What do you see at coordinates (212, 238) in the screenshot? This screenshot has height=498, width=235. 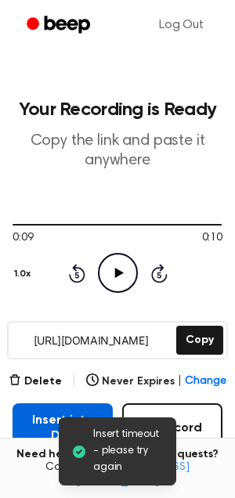 I see `span: 0:10` at bounding box center [212, 238].